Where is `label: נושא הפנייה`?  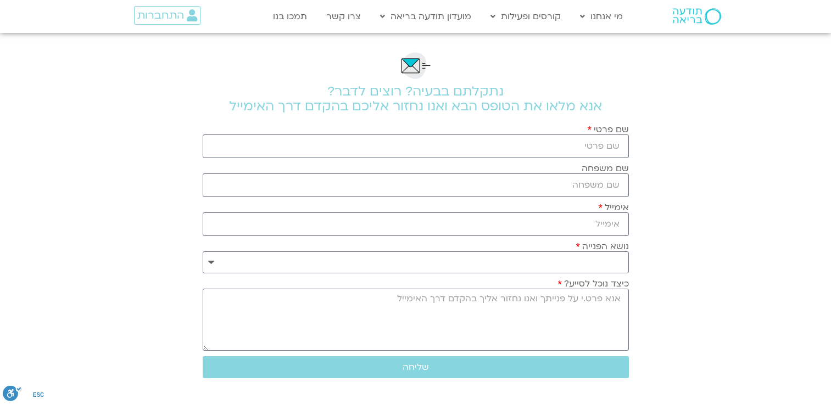
label: נושא הפנייה is located at coordinates (602, 247).